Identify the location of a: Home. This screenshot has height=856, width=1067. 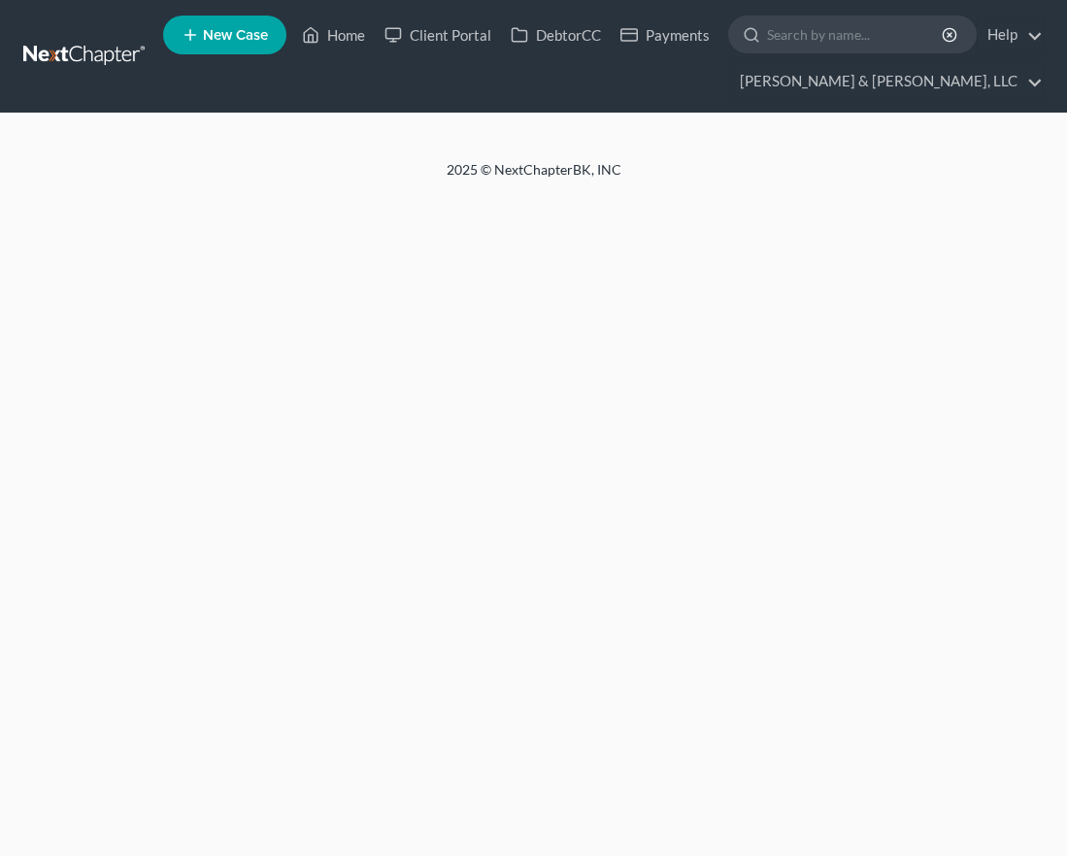
(333, 35).